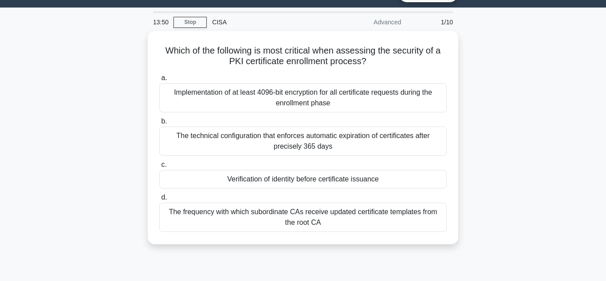  What do you see at coordinates (164, 121) in the screenshot?
I see `span: b.` at bounding box center [164, 121].